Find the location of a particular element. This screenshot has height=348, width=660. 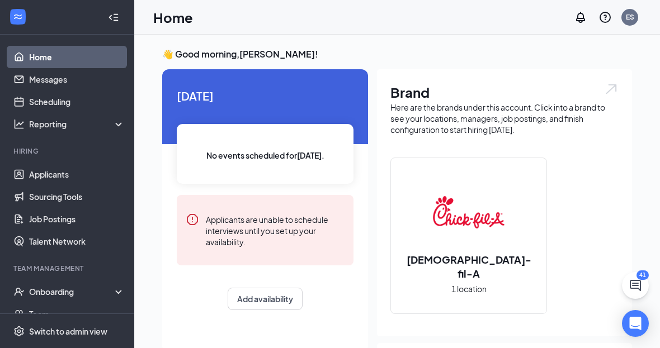

div: Reporting is located at coordinates (77, 124).